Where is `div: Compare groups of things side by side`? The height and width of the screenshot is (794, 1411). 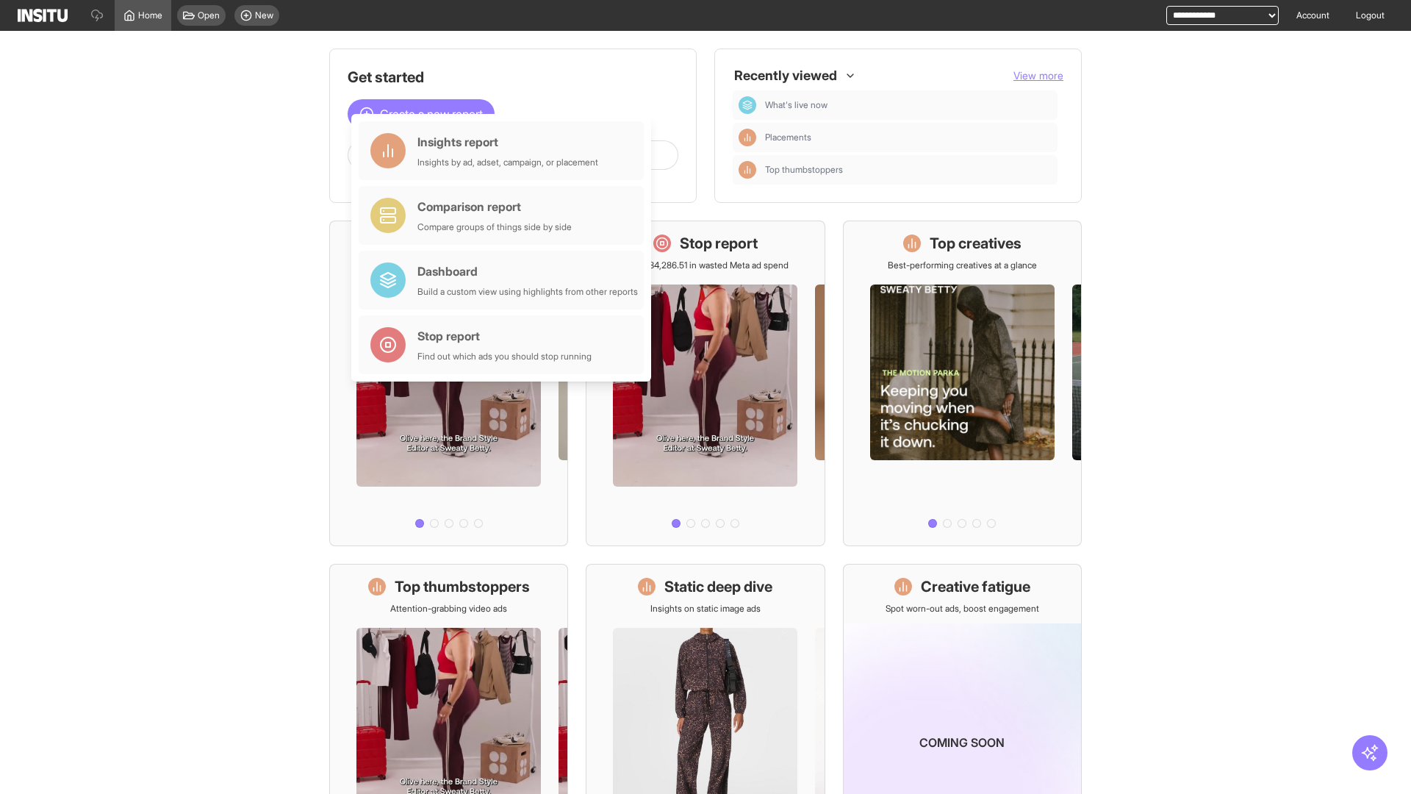 div: Compare groups of things side by side is located at coordinates (495, 227).